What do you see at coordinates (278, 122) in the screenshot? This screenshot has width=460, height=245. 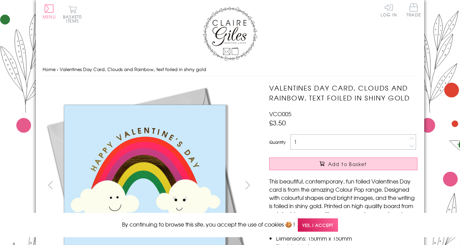 I see `span: £3.50` at bounding box center [278, 122].